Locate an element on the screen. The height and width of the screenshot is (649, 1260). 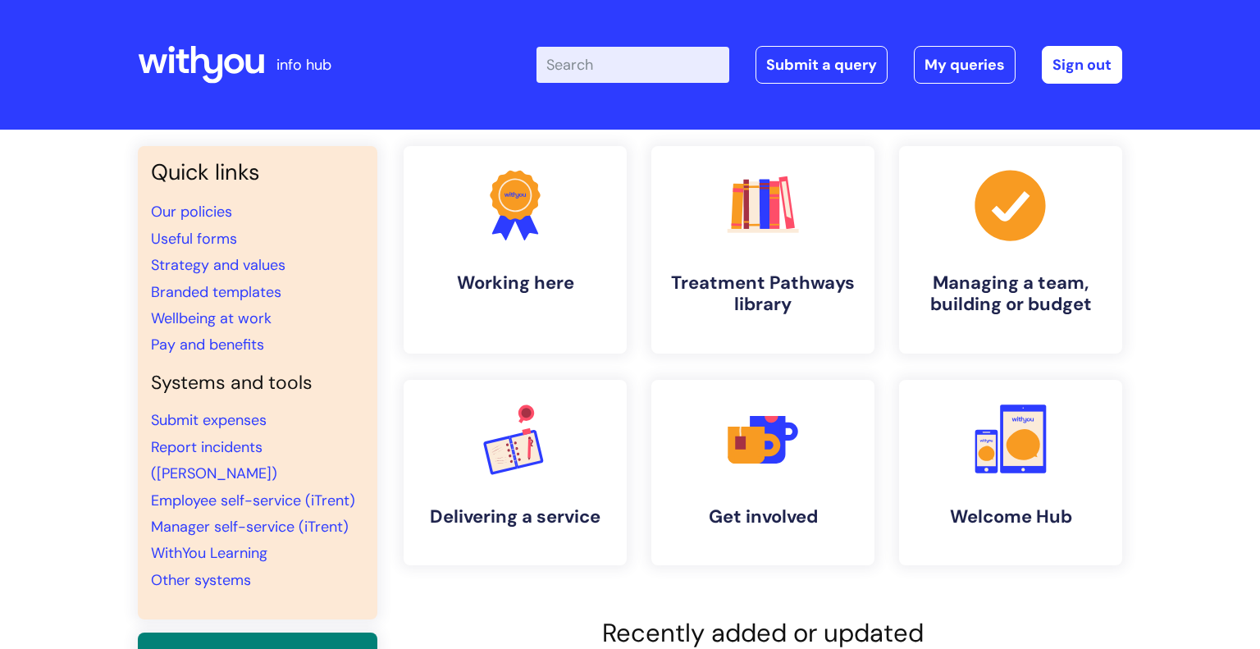
a: Sign out is located at coordinates (1082, 65).